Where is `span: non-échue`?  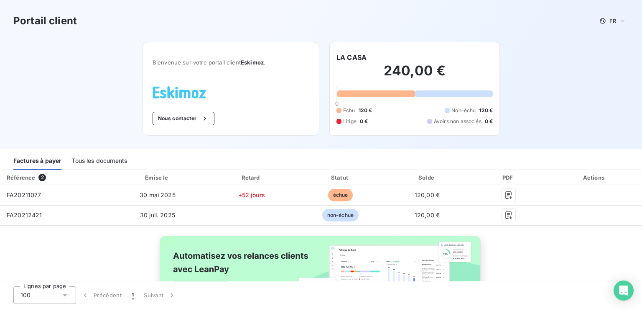
span: non-échue is located at coordinates (340, 215).